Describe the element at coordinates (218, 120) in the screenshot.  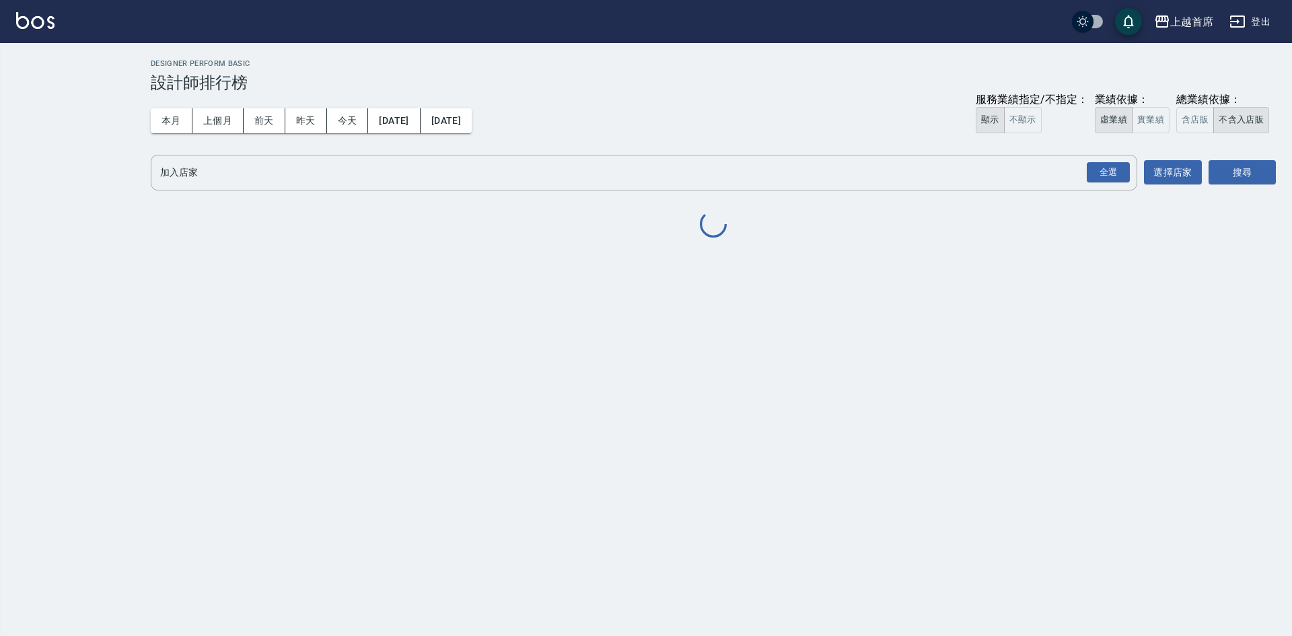
I see `button: 上個月` at that location.